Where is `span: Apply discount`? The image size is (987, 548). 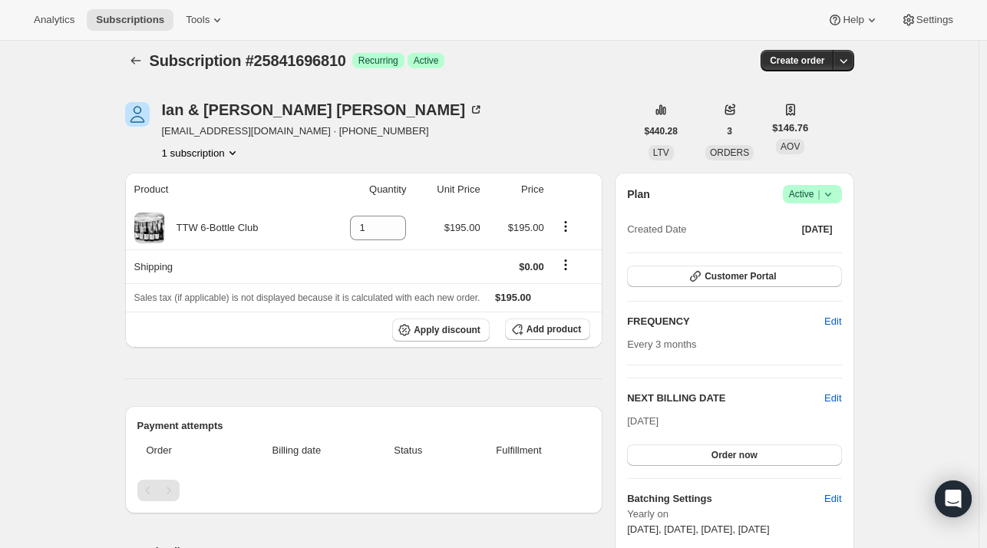 span: Apply discount is located at coordinates (447, 330).